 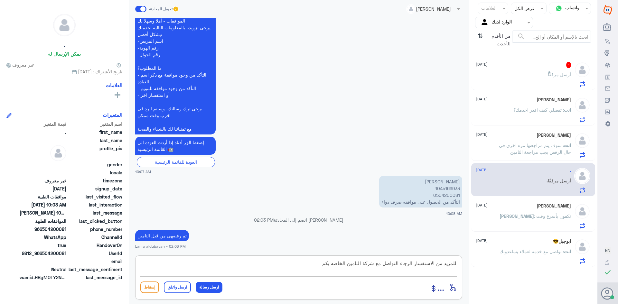 What do you see at coordinates (95, 132) in the screenshot?
I see `span: first_name` at bounding box center [95, 132].